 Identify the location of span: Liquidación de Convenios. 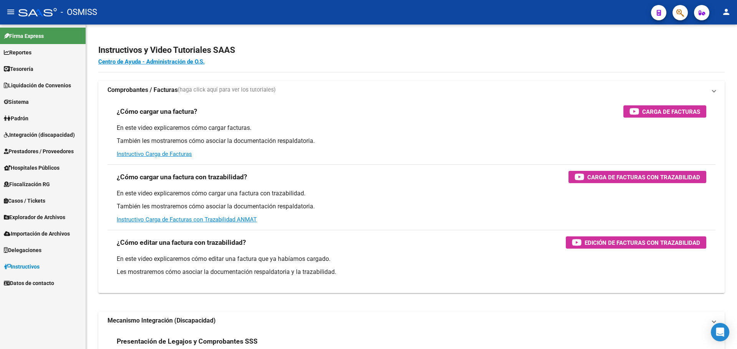
(37, 86).